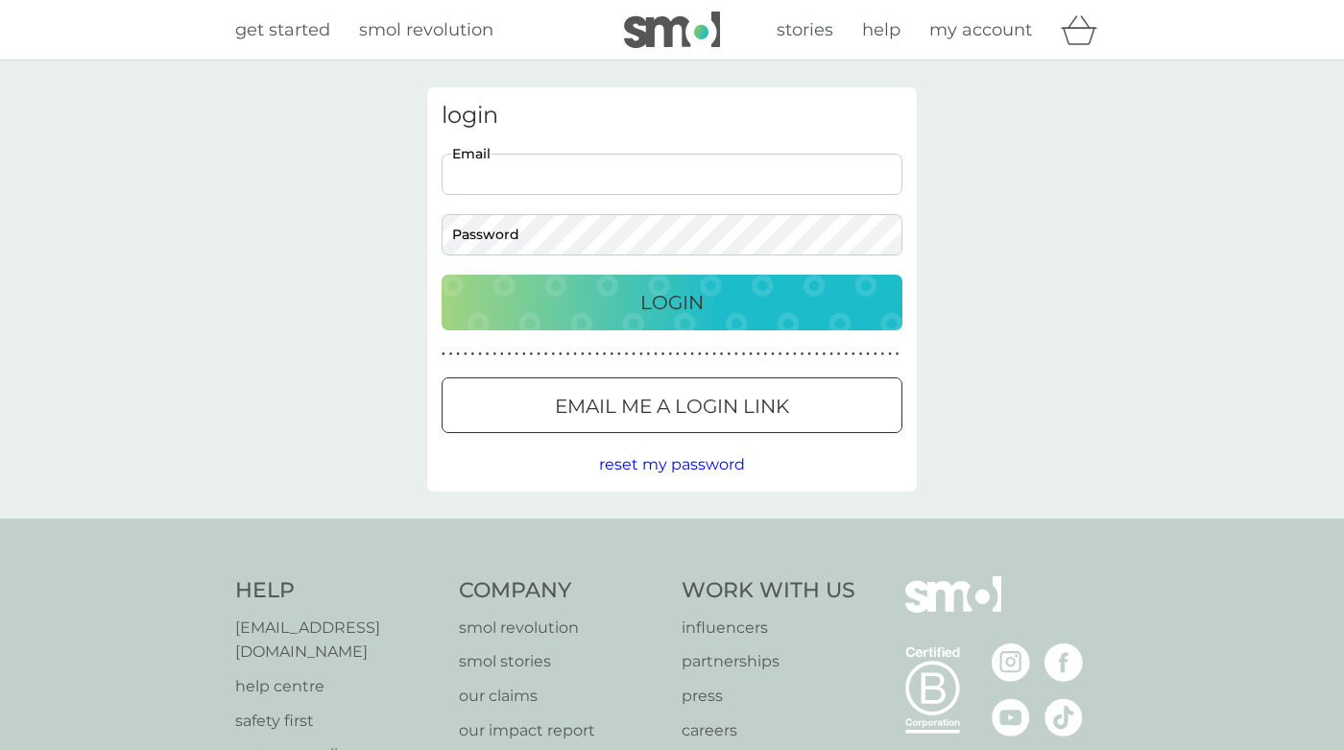 This screenshot has height=750, width=1344. What do you see at coordinates (672, 464) in the screenshot?
I see `span: reset my password` at bounding box center [672, 464].